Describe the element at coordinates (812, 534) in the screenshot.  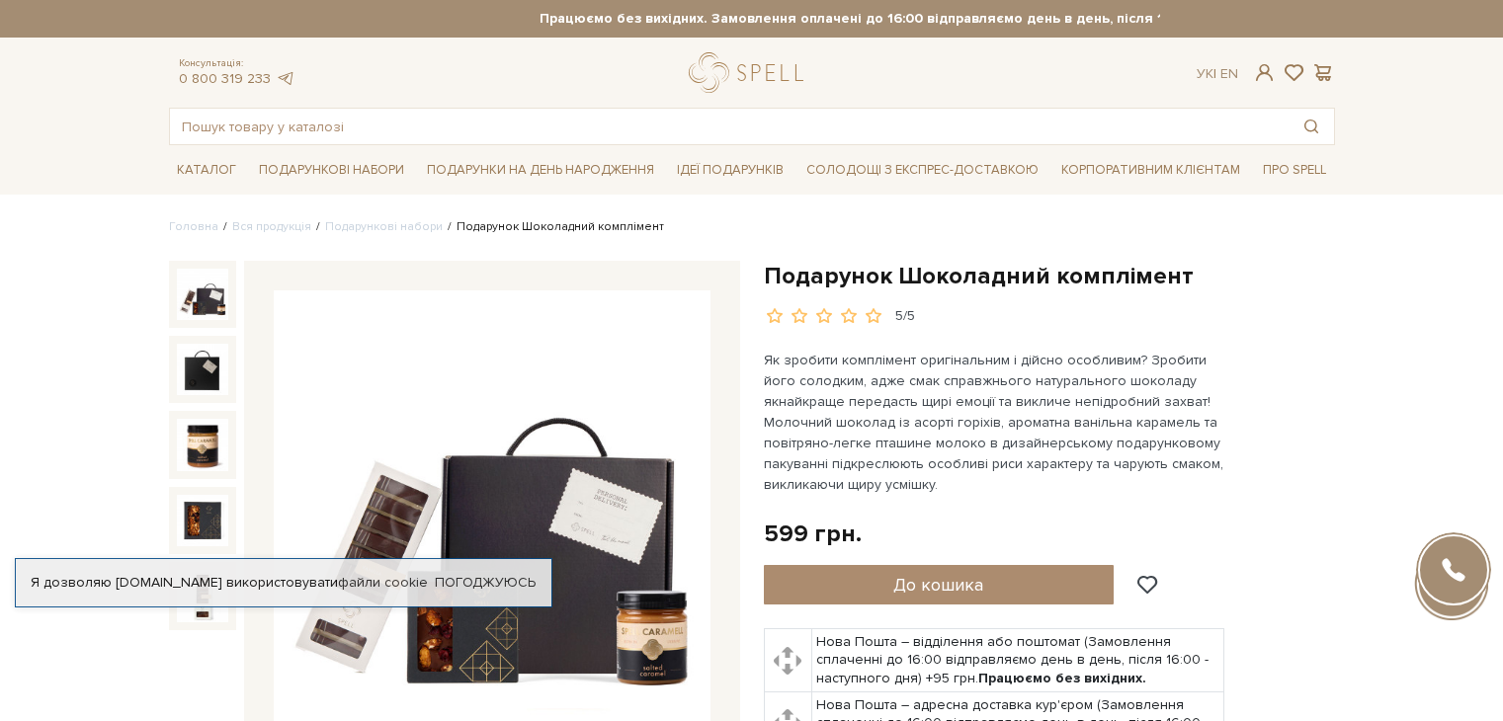
I see `div: 599 грн.` at that location.